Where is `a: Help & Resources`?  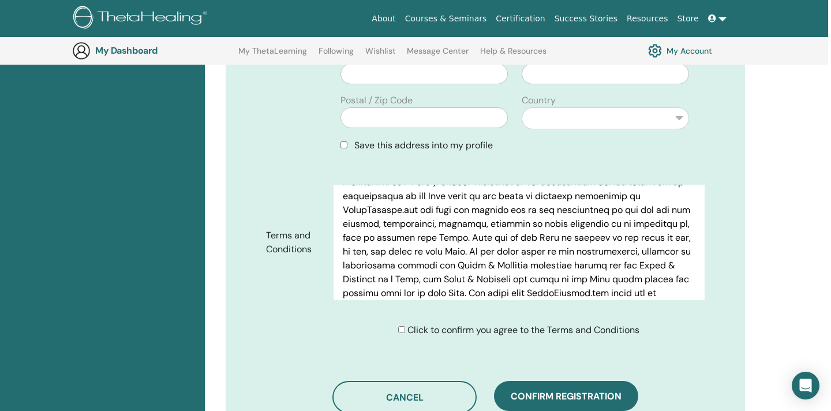
a: Help & Resources is located at coordinates (513, 55).